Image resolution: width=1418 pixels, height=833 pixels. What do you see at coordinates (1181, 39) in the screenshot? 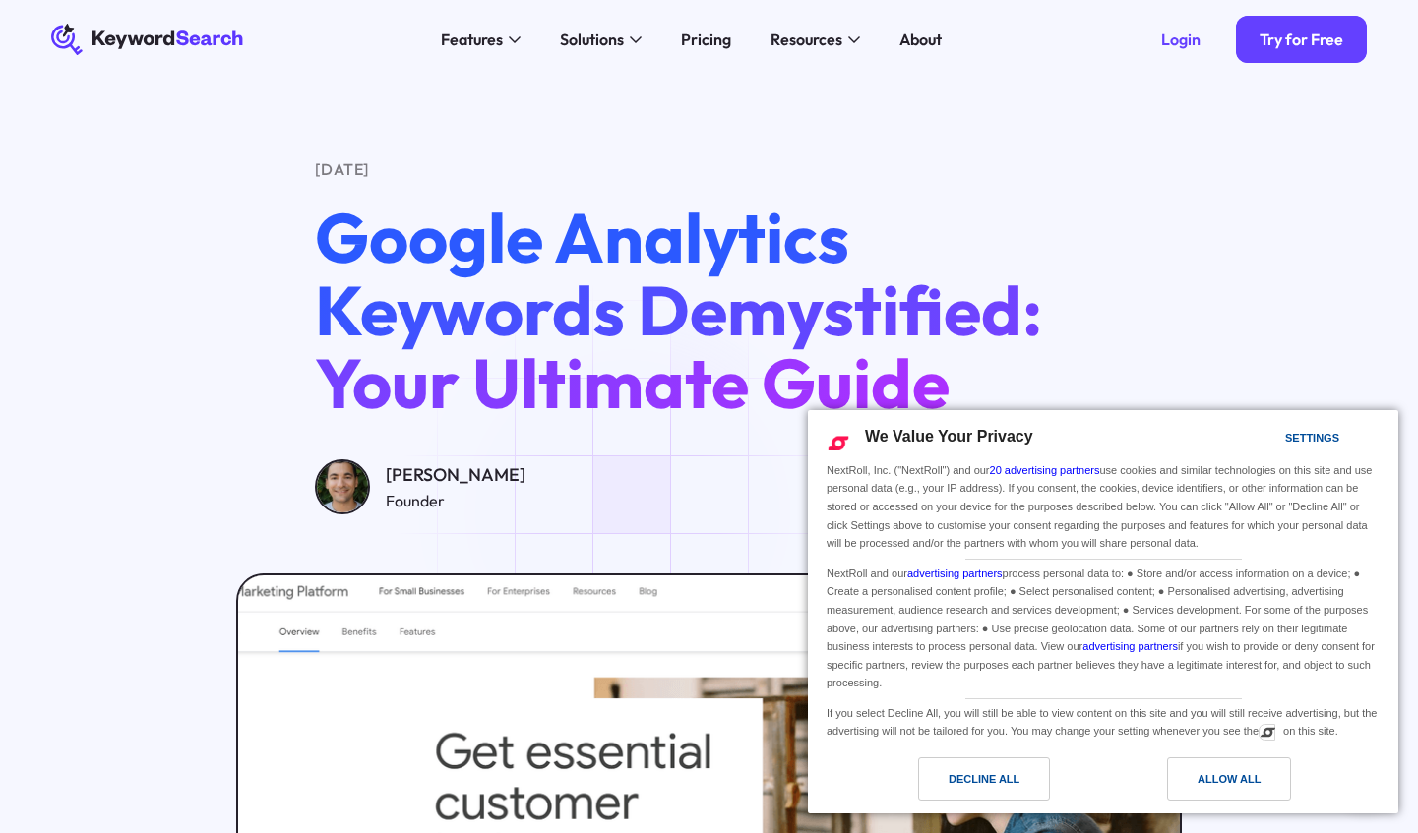
I see `div: Login` at bounding box center [1181, 39].